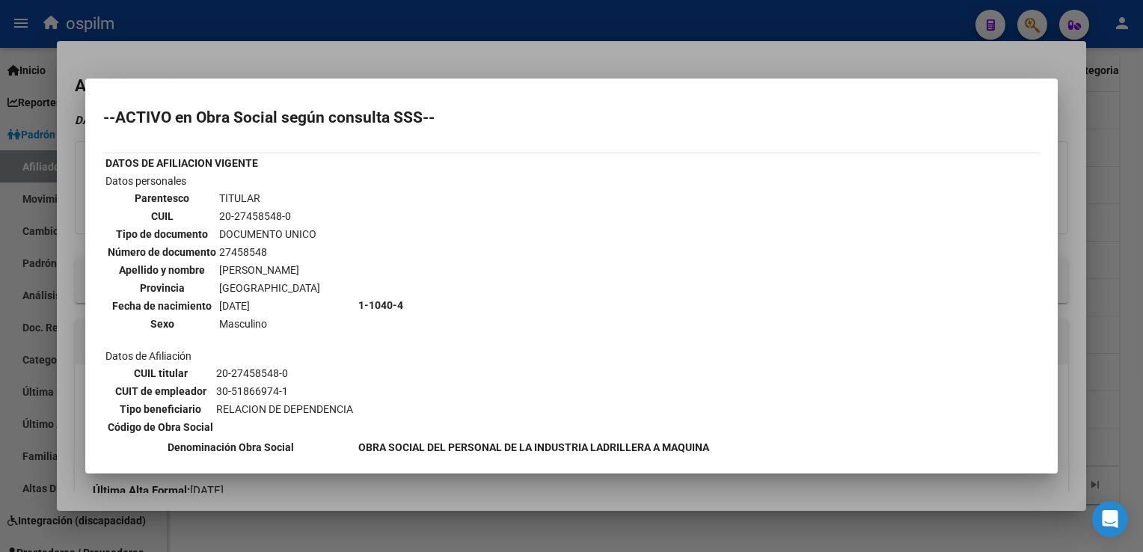  What do you see at coordinates (182, 163) in the screenshot?
I see `b: DATOS DE AFILIACION VIGENTE` at bounding box center [182, 163].